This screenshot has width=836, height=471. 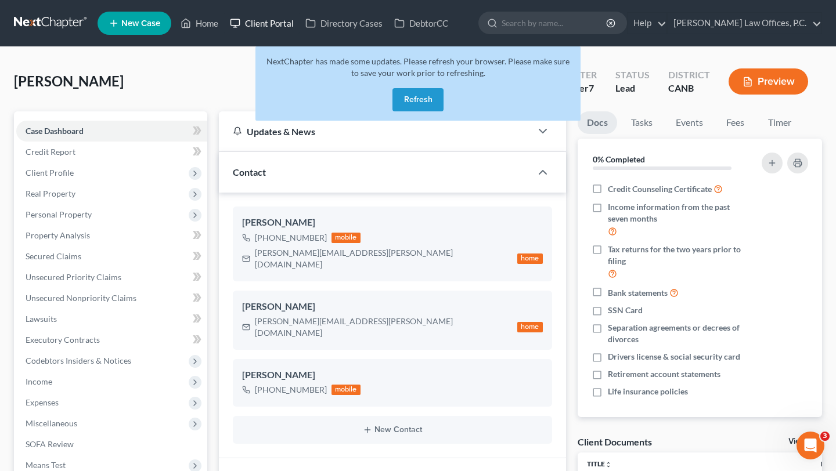 I want to click on a: Case Dashboard, so click(x=111, y=131).